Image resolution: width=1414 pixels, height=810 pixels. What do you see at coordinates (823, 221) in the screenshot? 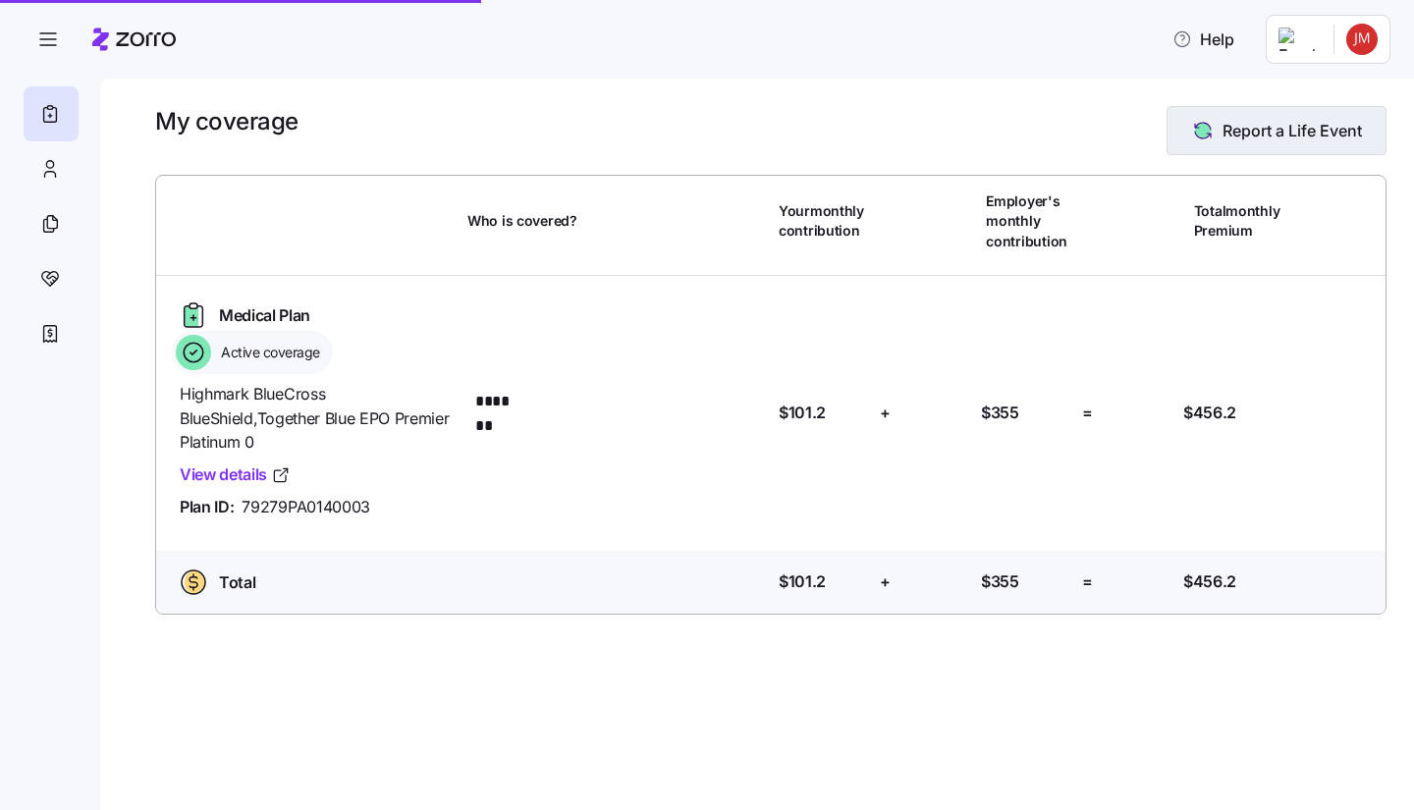
I see `span: Your monthly contribution` at bounding box center [823, 221].